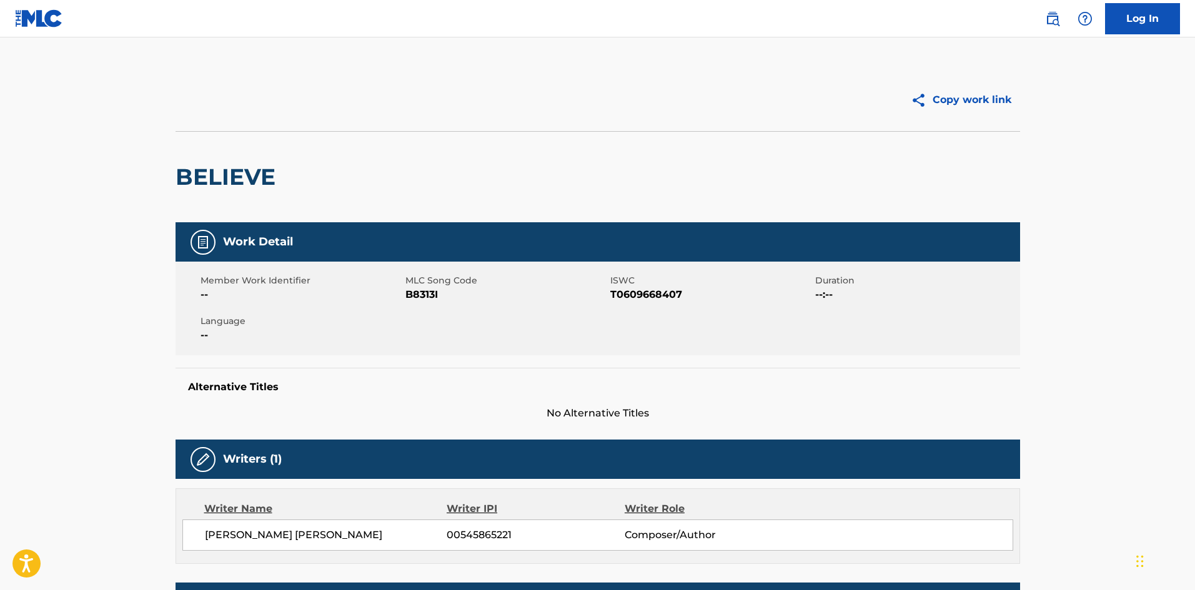 The width and height of the screenshot is (1195, 590). Describe the element at coordinates (535, 535) in the screenshot. I see `span: 00545865221` at that location.